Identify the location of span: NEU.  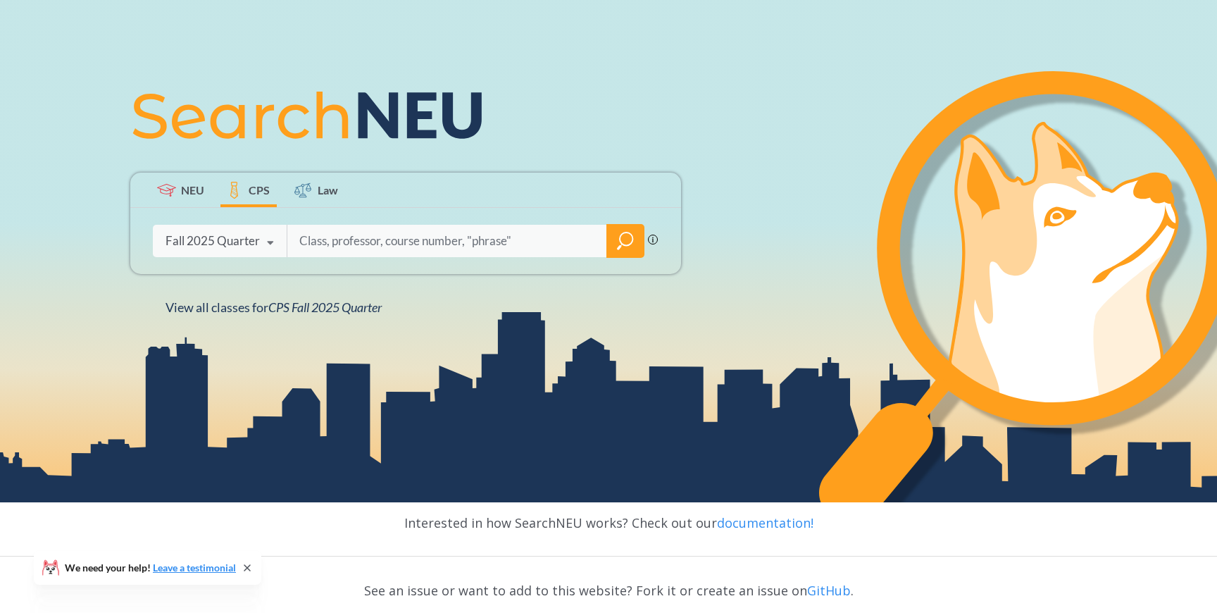
(192, 189).